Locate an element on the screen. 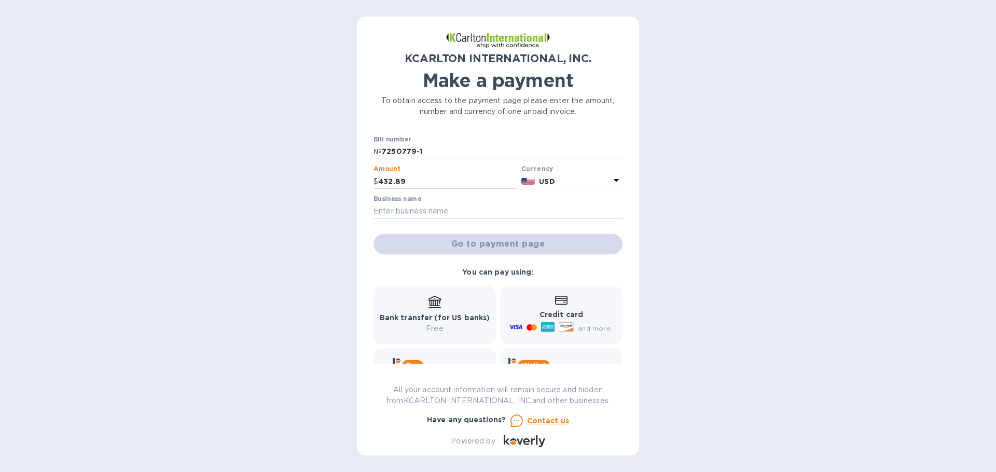  b: Wallet is located at coordinates (534, 365).